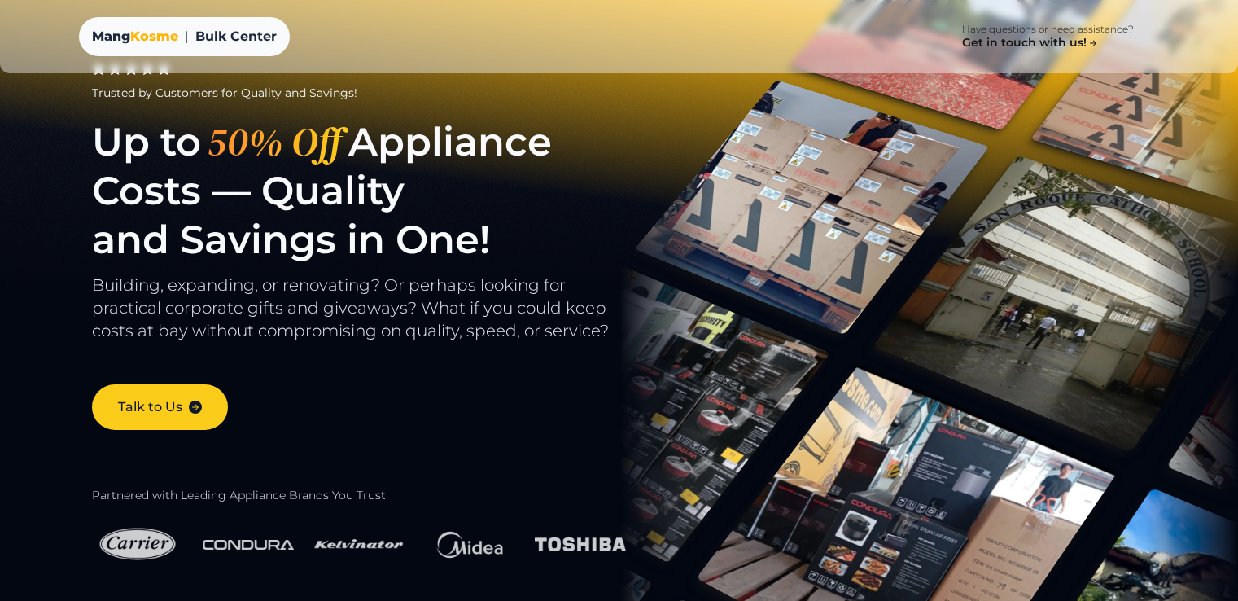 This screenshot has width=1238, height=601. I want to click on img: Carrier Logo, so click(138, 544).